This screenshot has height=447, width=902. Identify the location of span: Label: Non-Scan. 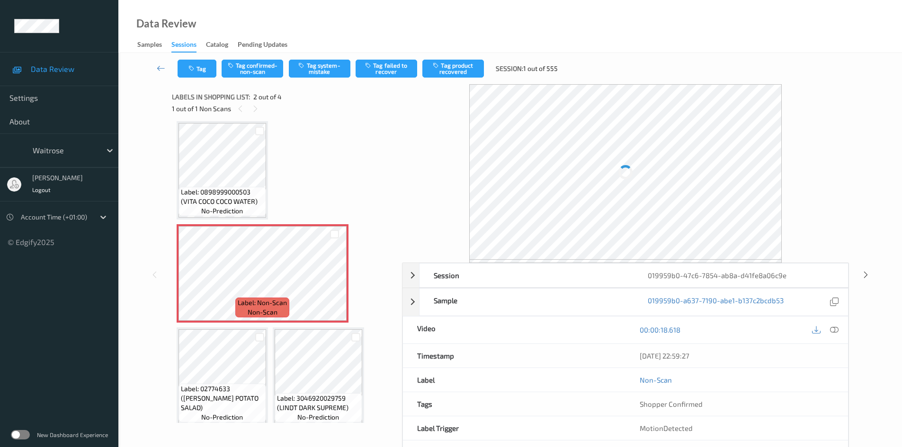
(262, 303).